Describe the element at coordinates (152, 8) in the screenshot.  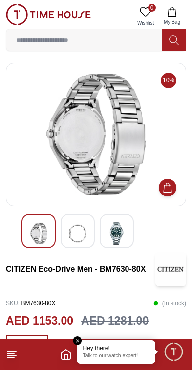
I see `span: 0` at that location.